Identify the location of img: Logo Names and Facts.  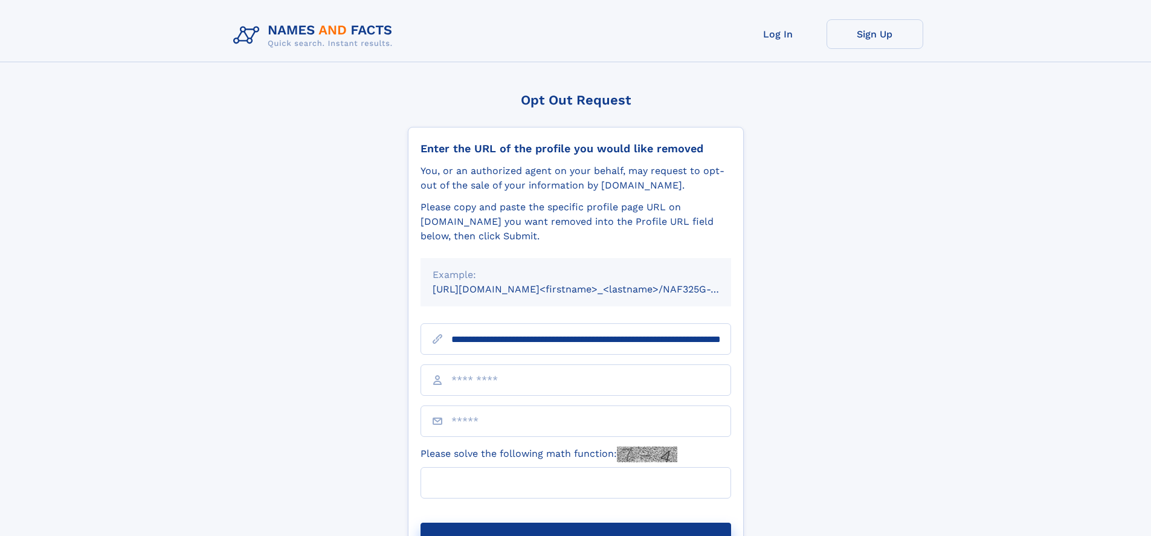
(315, 36).